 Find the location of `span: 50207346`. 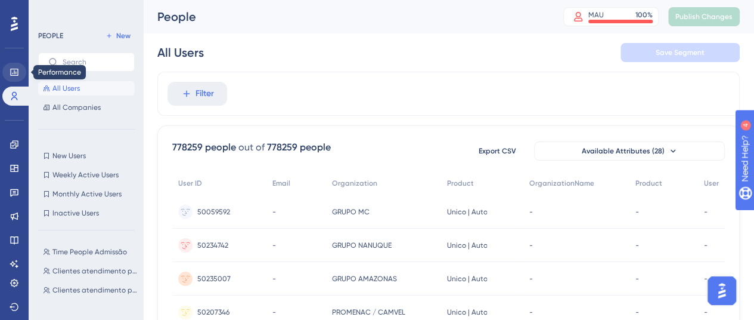

span: 50207346 is located at coordinates (213, 312).